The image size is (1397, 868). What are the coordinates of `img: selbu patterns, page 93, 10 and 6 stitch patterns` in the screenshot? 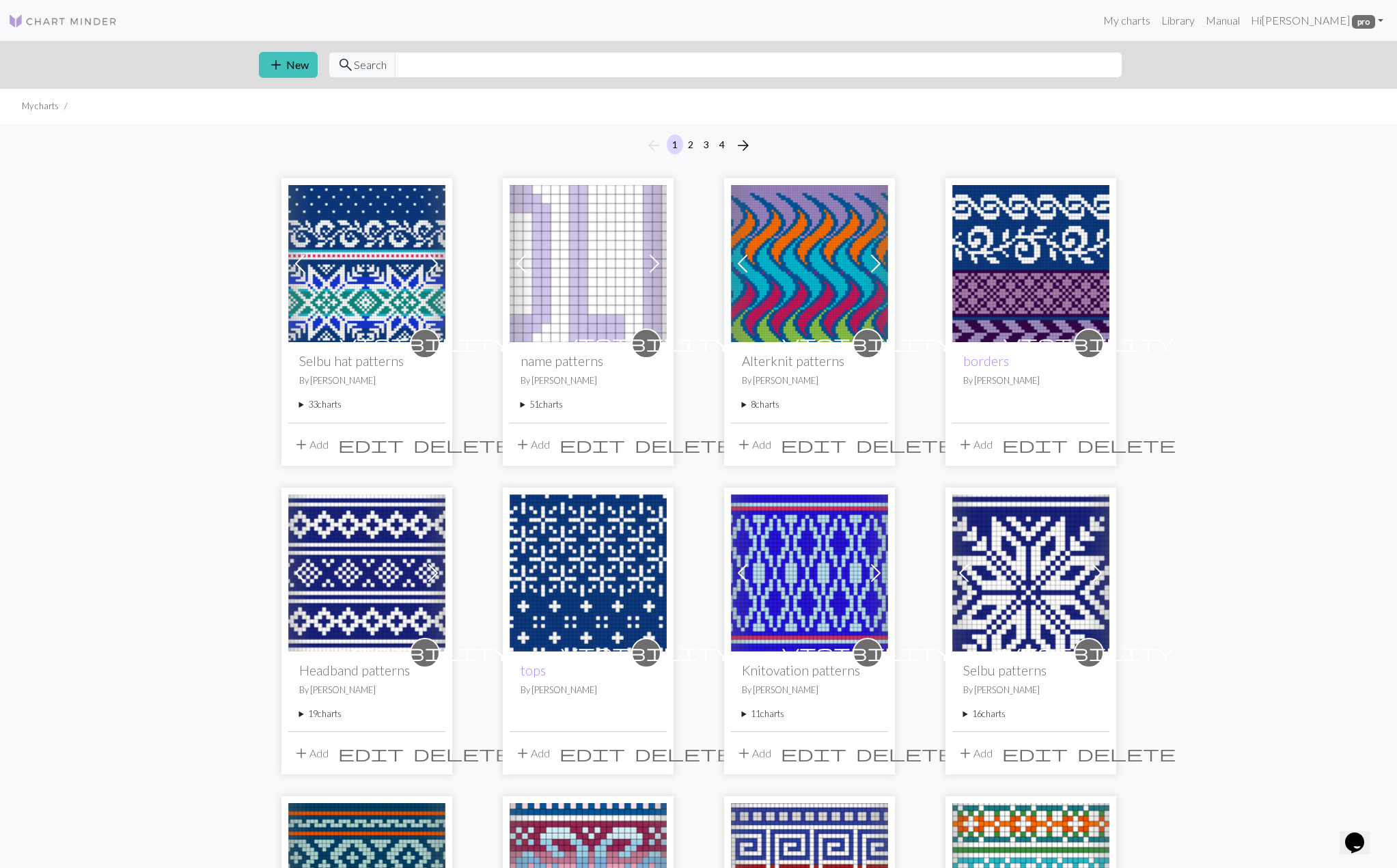 It's located at (366, 573).